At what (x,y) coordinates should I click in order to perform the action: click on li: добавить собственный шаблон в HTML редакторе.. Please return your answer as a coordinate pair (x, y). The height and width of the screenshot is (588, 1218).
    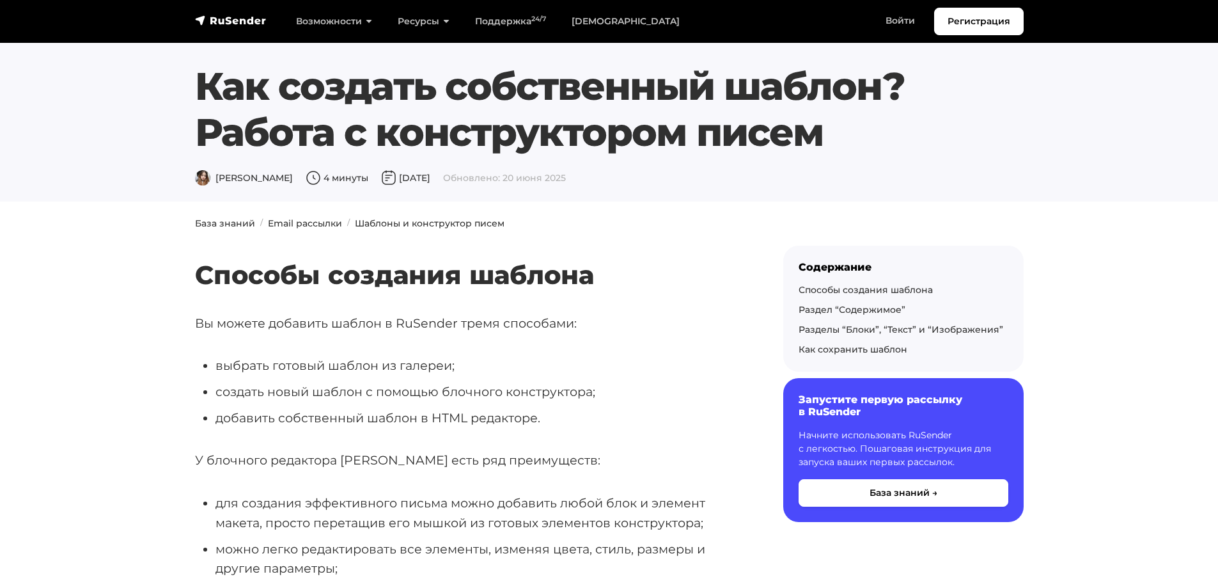
    Looking at the image, I should click on (479, 418).